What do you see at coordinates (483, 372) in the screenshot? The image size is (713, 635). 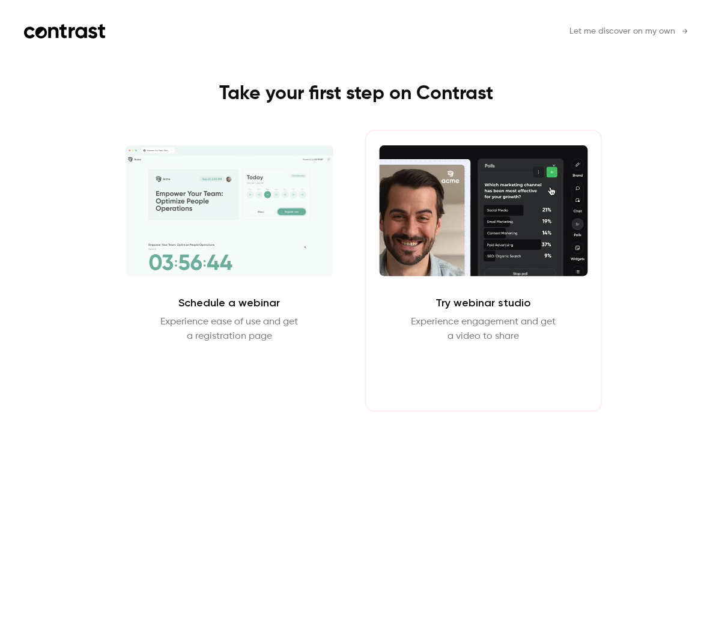 I see `button: Enter Studio` at bounding box center [483, 372].